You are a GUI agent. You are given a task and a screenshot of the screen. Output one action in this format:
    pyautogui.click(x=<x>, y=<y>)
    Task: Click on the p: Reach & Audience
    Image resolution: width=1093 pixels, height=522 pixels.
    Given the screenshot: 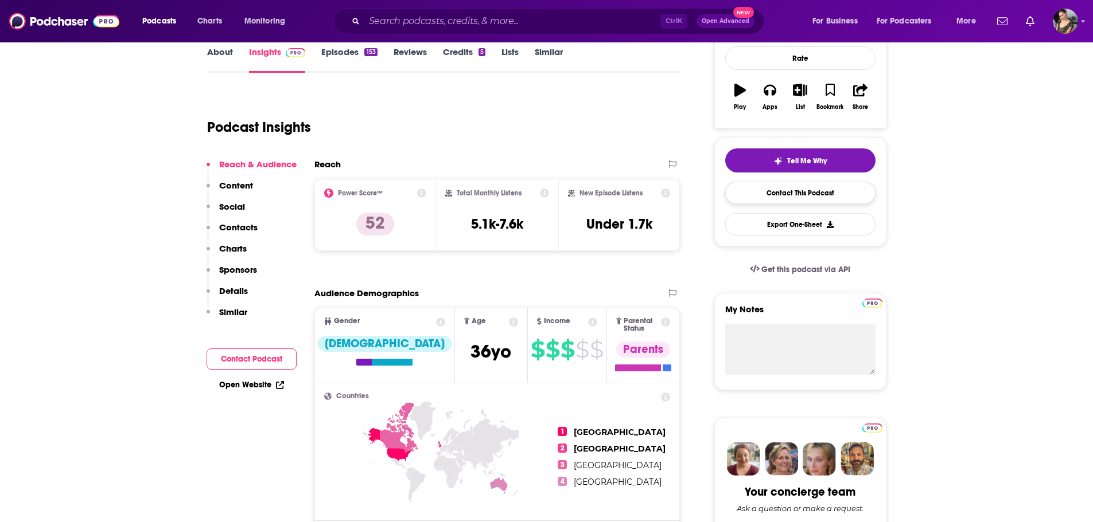 What is the action you would take?
    pyautogui.click(x=258, y=164)
    